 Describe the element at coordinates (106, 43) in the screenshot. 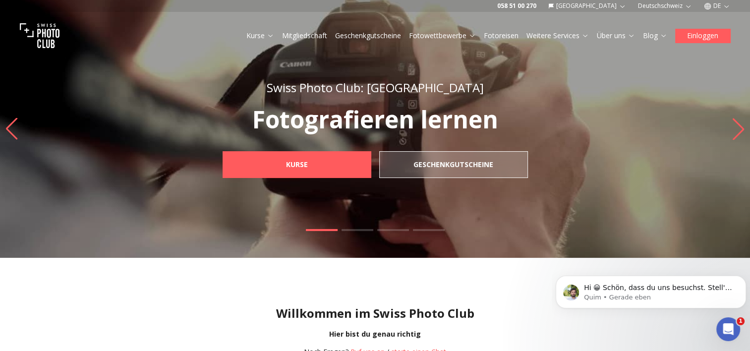

I see `span: Hi 😀 Schön, dass du uns besuchst. Stell' uns gerne jederzeit Fragen oder hinterlasse ein Feedback.` at that location.